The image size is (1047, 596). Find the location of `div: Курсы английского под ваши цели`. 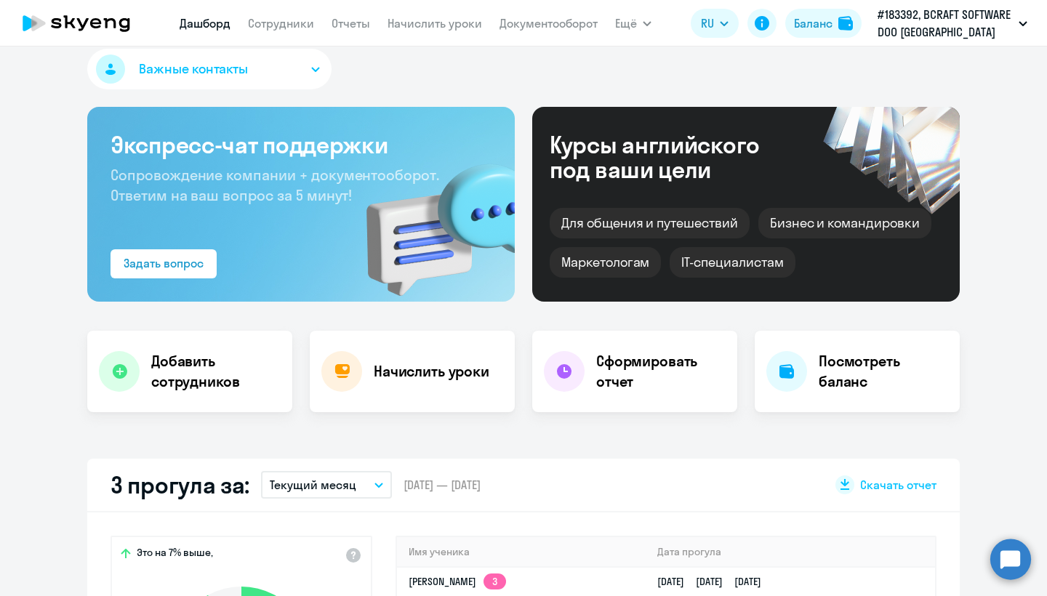

div: Курсы английского под ваши цели is located at coordinates (674, 157).